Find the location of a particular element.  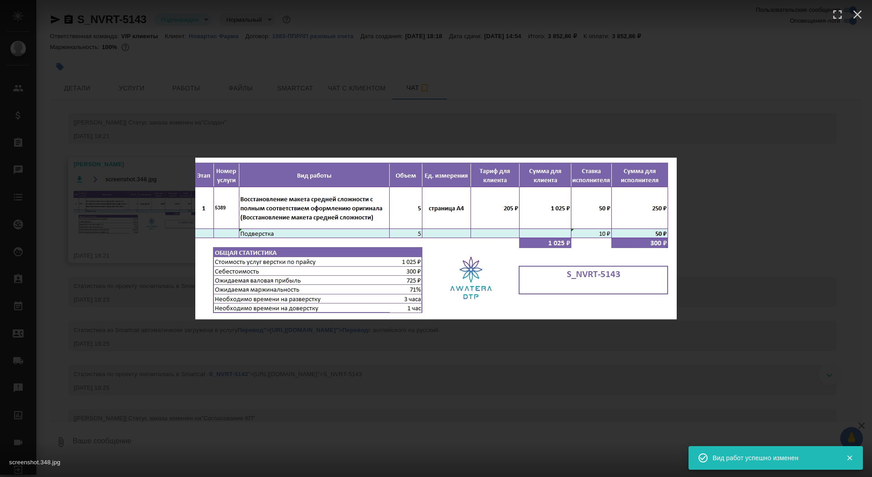

button: Enter fullscreen (f) is located at coordinates (837, 15).